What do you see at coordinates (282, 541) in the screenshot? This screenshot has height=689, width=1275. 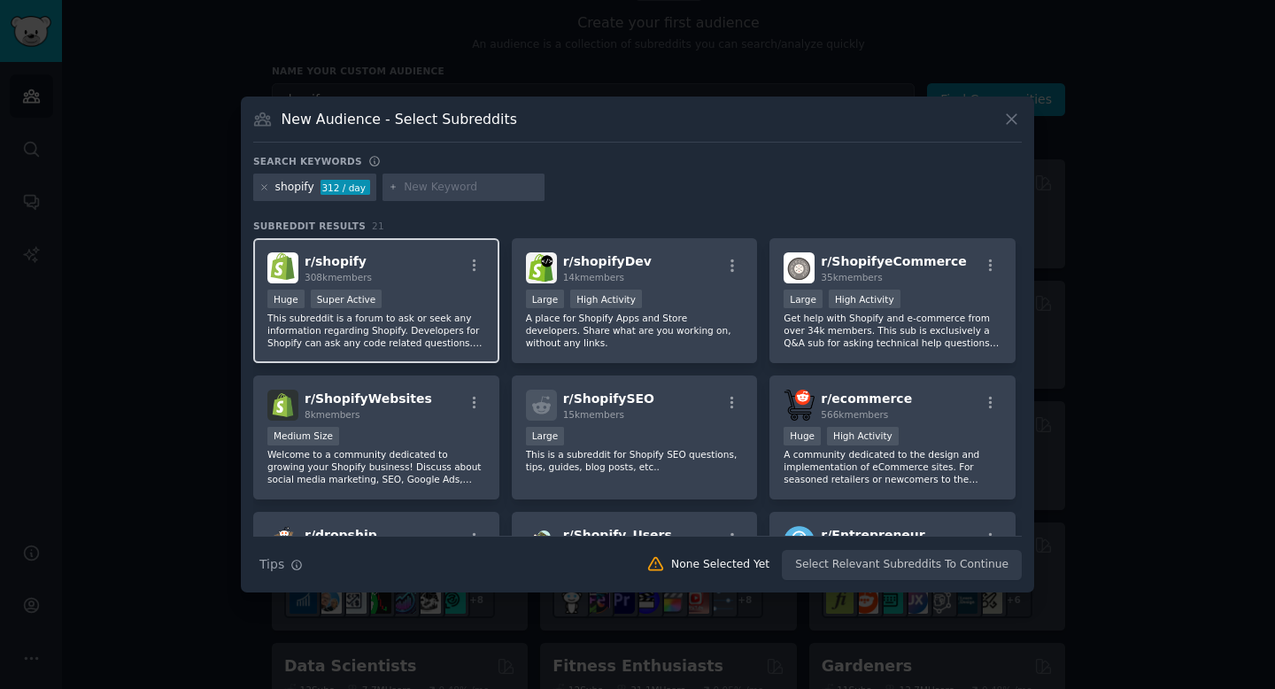 I see `img: dropship` at bounding box center [282, 541].